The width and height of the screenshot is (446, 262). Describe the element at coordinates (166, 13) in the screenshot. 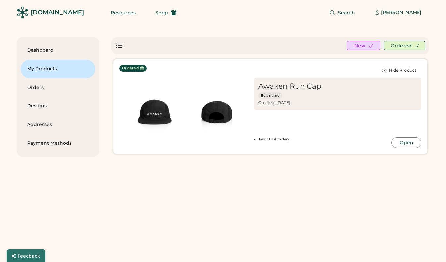

I see `button: Shop` at that location.